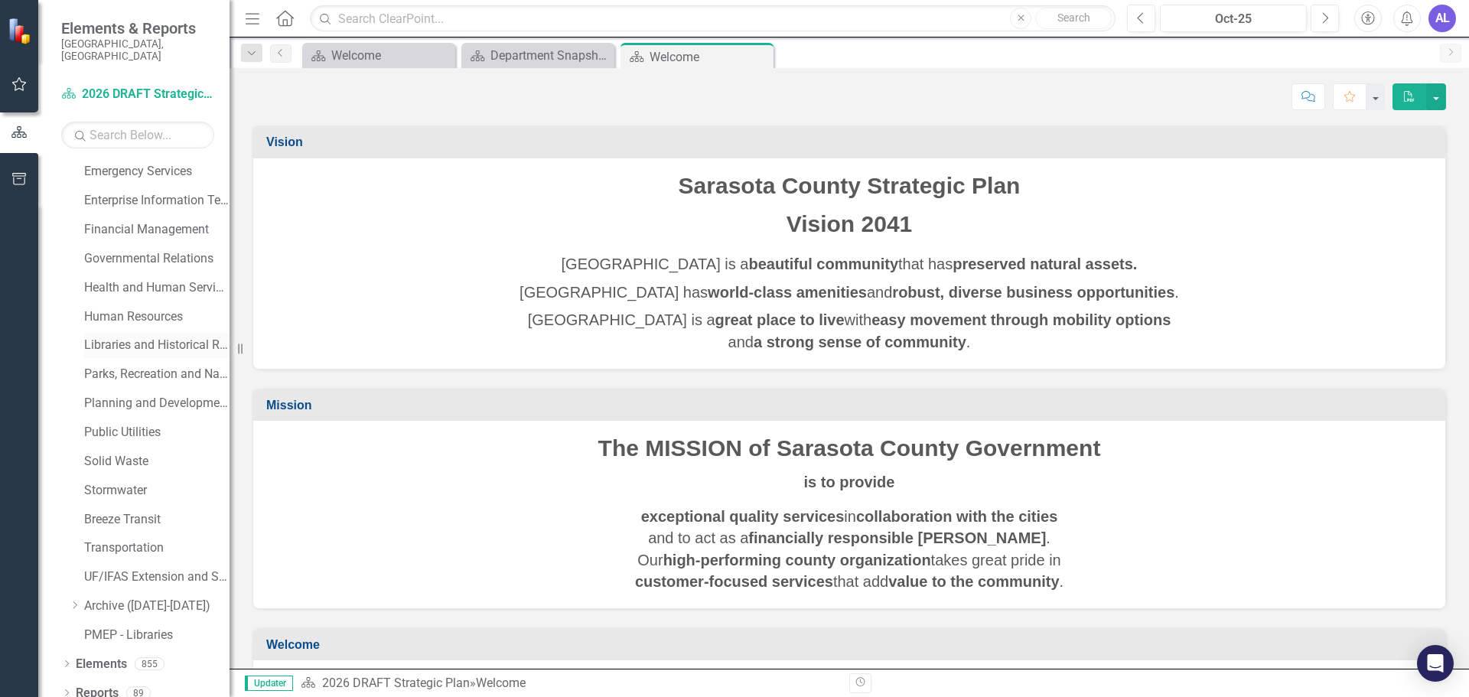  Describe the element at coordinates (849, 223) in the screenshot. I see `span: Vision 2041` at that location.